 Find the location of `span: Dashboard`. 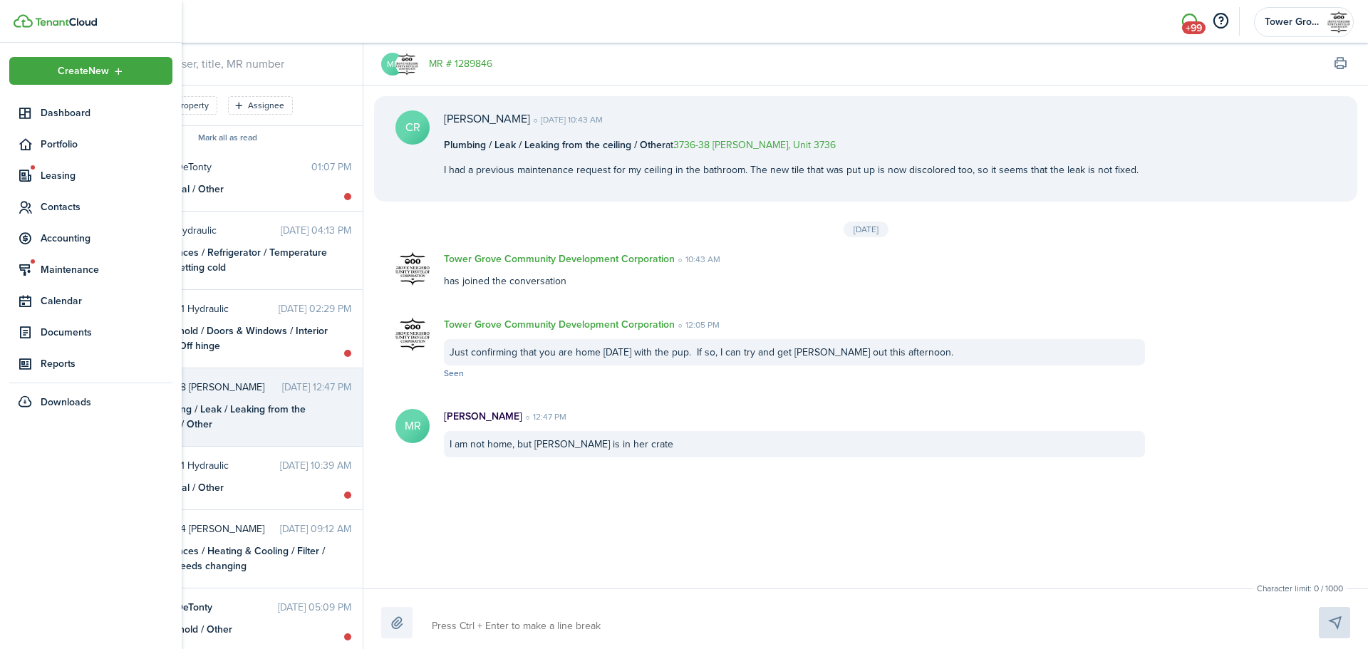

span: Dashboard is located at coordinates (106, 113).